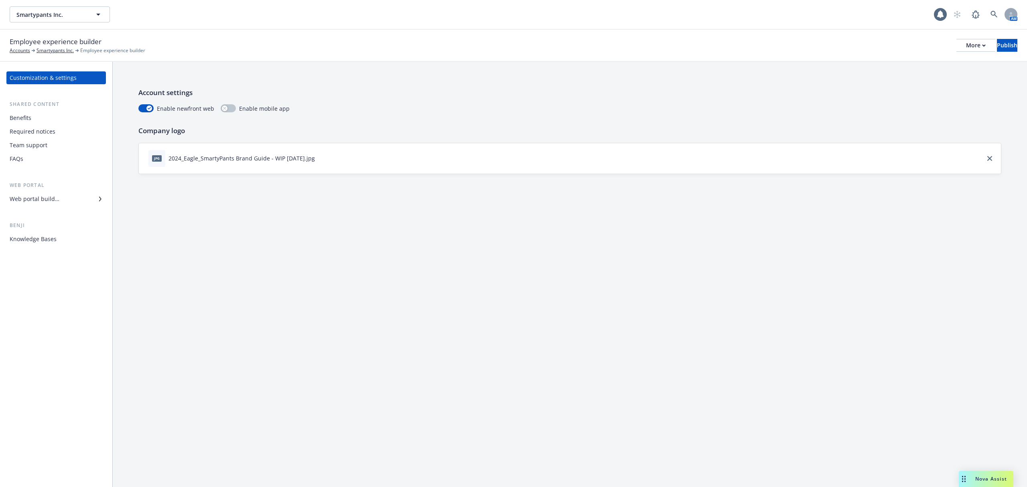 The image size is (1027, 487). I want to click on a: Start snowing, so click(957, 14).